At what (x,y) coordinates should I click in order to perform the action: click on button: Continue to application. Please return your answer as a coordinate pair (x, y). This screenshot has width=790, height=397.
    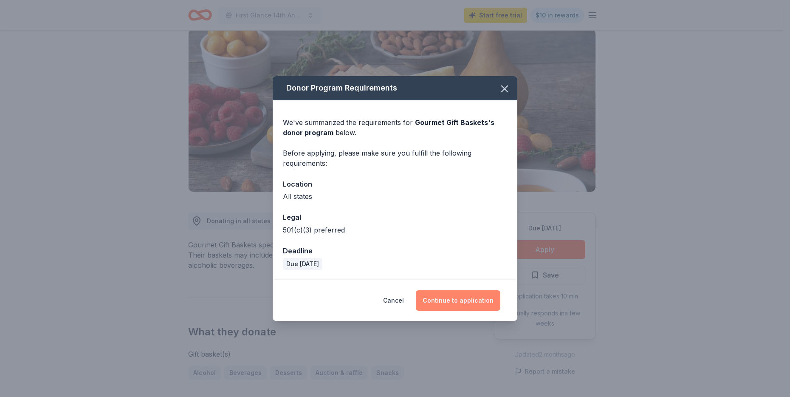
    Looking at the image, I should click on (458, 300).